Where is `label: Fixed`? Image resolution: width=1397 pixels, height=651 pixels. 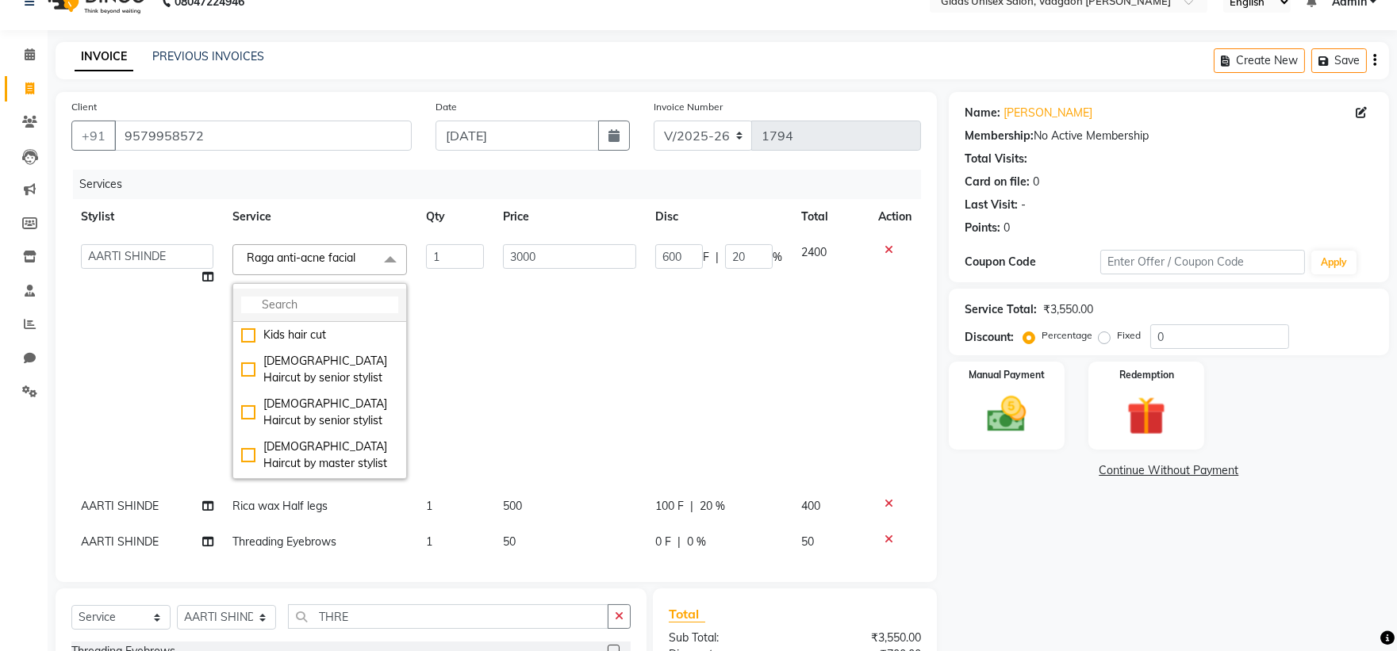
label: Fixed is located at coordinates (1129, 336).